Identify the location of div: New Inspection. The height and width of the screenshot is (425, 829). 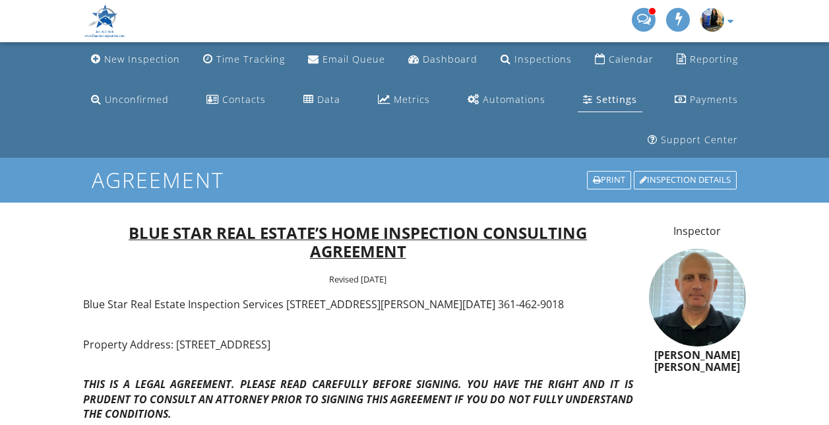
(142, 59).